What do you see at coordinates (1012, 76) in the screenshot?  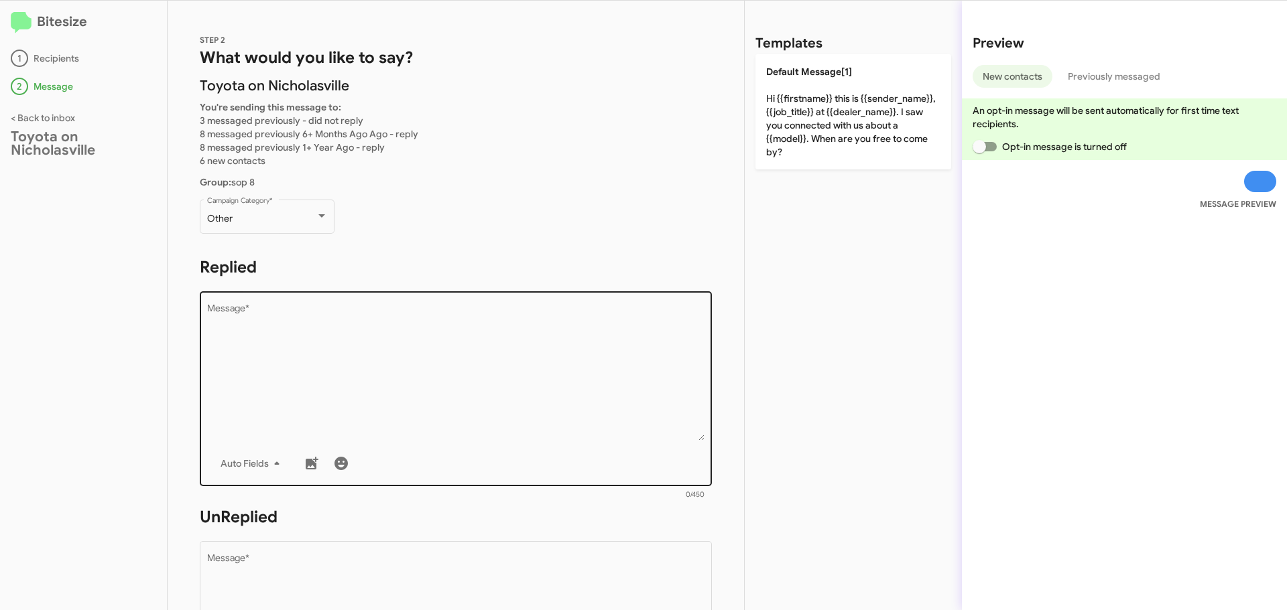 I see `span: New contacts` at bounding box center [1012, 76].